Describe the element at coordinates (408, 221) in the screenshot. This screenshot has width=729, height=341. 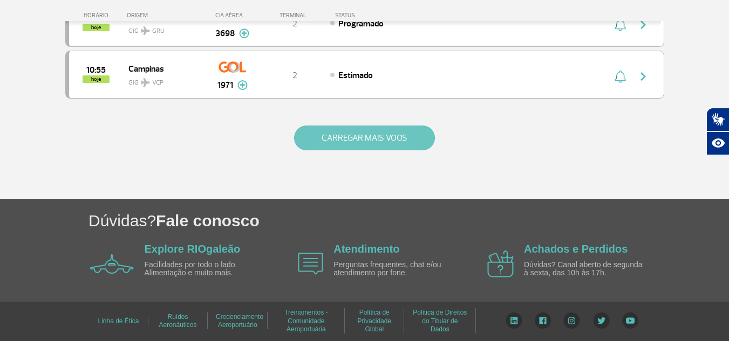
I see `h1: Dúvidas?` at that location.